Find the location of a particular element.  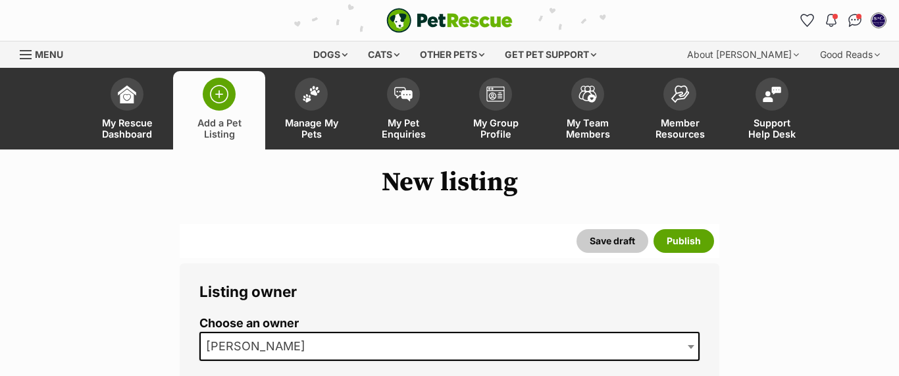

span: Menu is located at coordinates (49, 54).